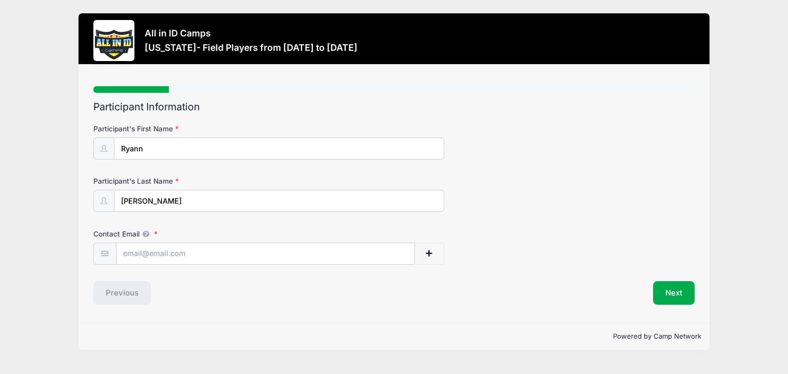  What do you see at coordinates (394, 337) in the screenshot?
I see `p: Powered by Camp Network` at bounding box center [394, 337].